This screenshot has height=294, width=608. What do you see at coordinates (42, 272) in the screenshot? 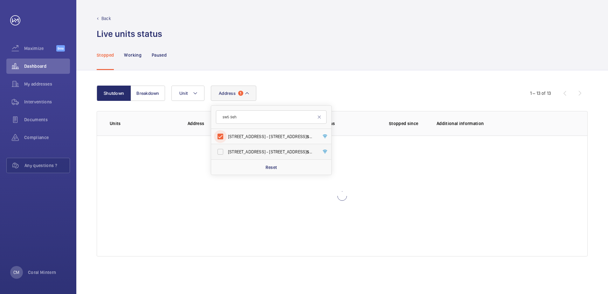
I see `p: Coral Mintern` at bounding box center [42, 272].